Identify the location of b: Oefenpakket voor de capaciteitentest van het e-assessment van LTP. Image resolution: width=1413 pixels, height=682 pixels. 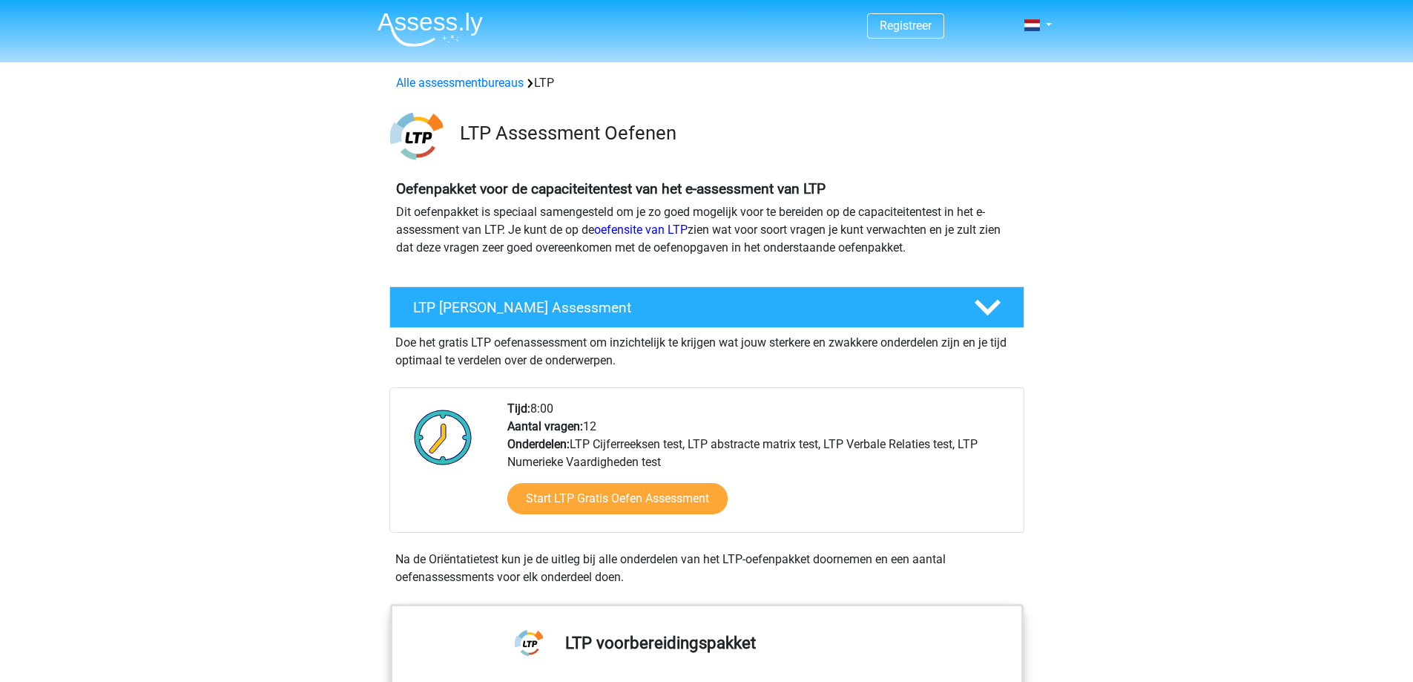
(610, 188).